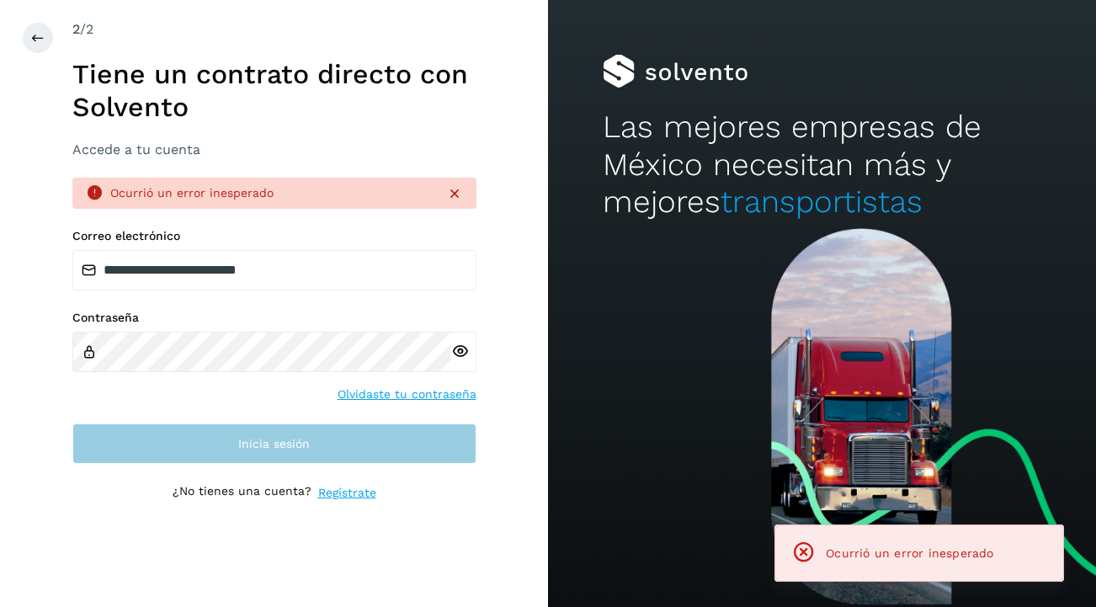 This screenshot has width=1096, height=607. Describe the element at coordinates (271, 193) in the screenshot. I see `div: Ocurrió un error inesperado` at that location.